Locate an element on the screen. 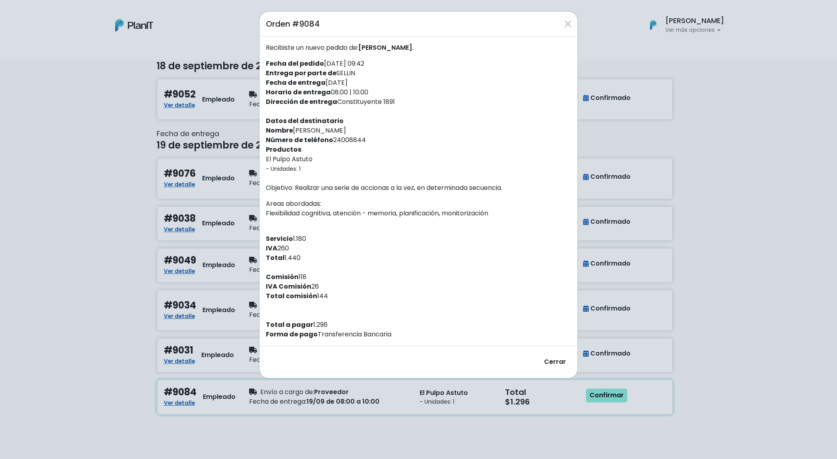 Image resolution: width=837 pixels, height=459 pixels. strong: Total a pagar is located at coordinates (289, 325).